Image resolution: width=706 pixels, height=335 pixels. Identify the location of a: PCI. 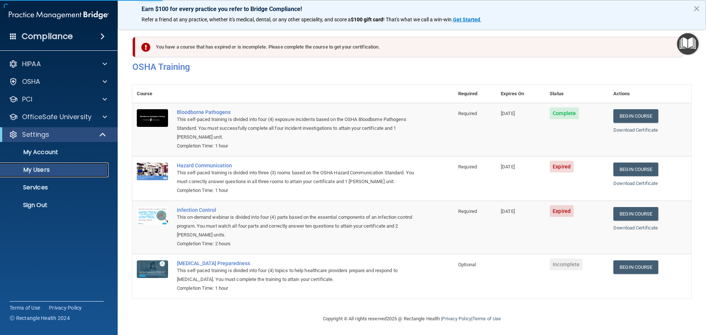
(58, 99).